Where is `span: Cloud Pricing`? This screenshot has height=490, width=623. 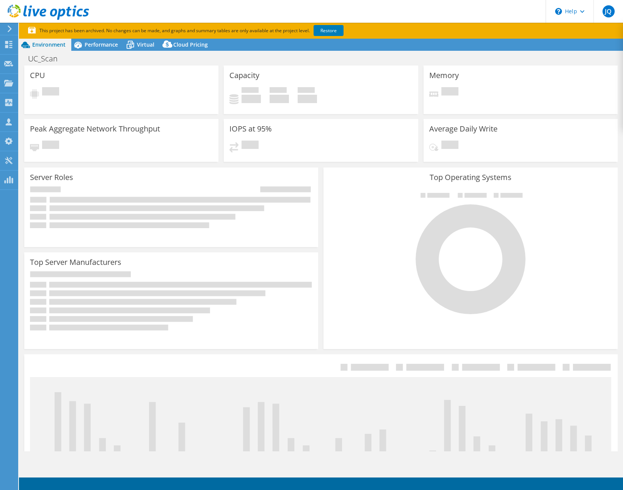 span: Cloud Pricing is located at coordinates (190, 44).